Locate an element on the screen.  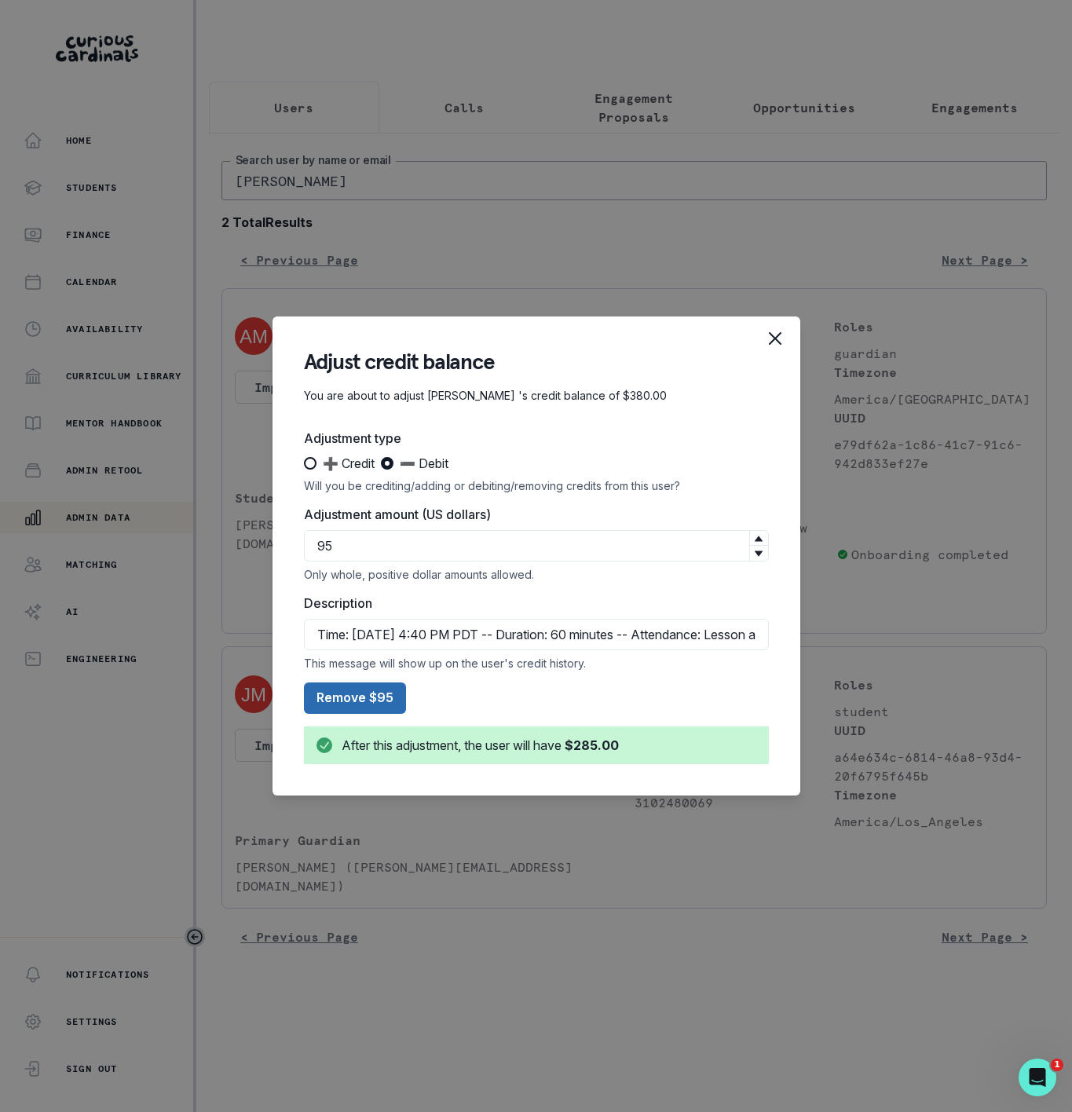
span: 1 is located at coordinates (1057, 1065).